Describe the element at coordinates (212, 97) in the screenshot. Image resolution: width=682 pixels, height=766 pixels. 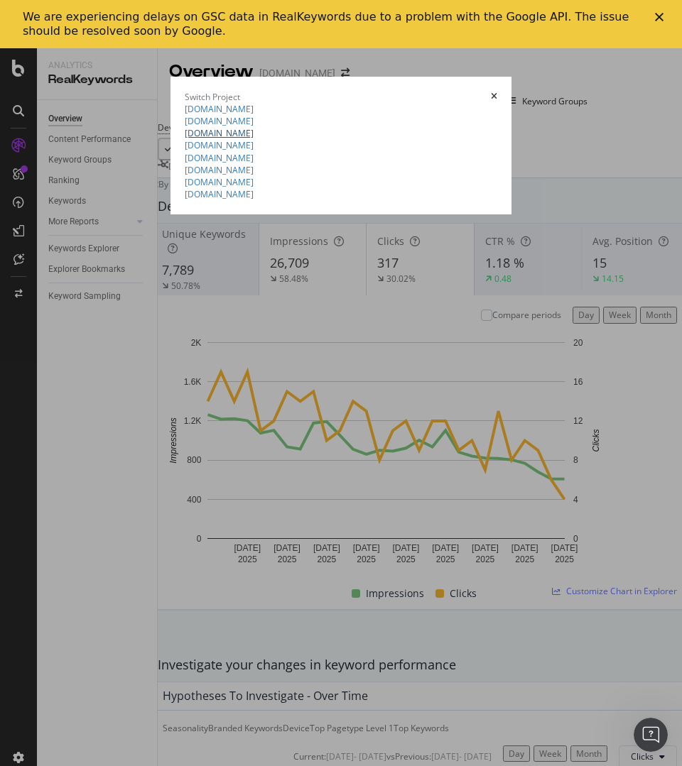
I see `div: Switch Project` at that location.